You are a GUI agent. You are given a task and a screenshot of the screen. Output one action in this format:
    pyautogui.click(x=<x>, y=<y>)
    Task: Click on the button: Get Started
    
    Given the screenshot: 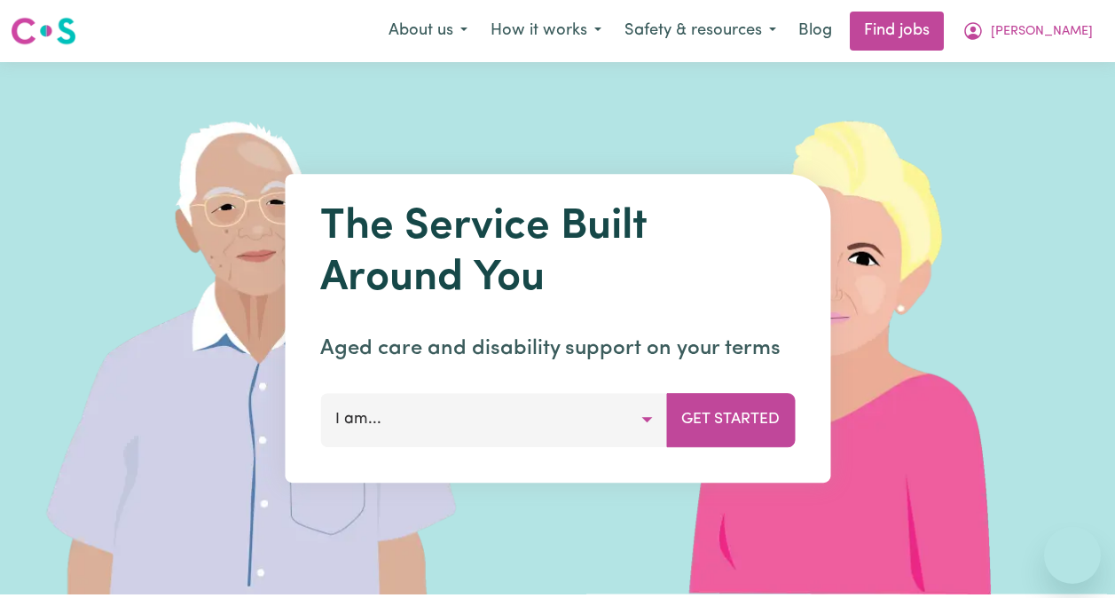 What is the action you would take?
    pyautogui.click(x=730, y=420)
    